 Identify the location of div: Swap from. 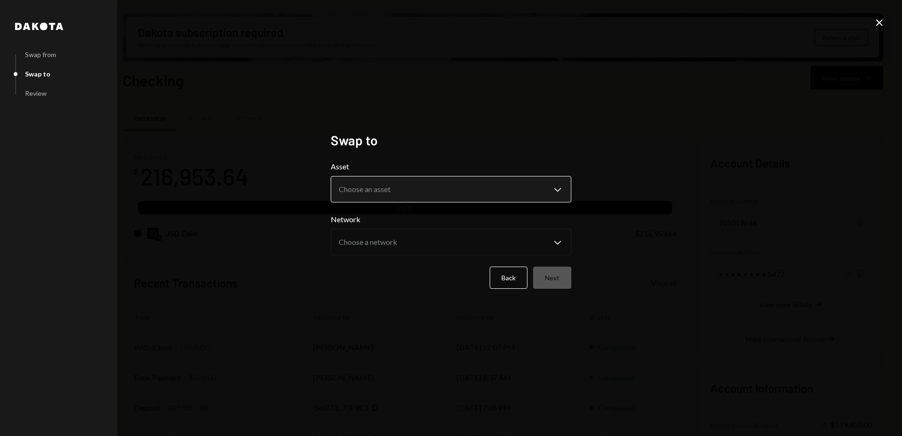
(41, 54).